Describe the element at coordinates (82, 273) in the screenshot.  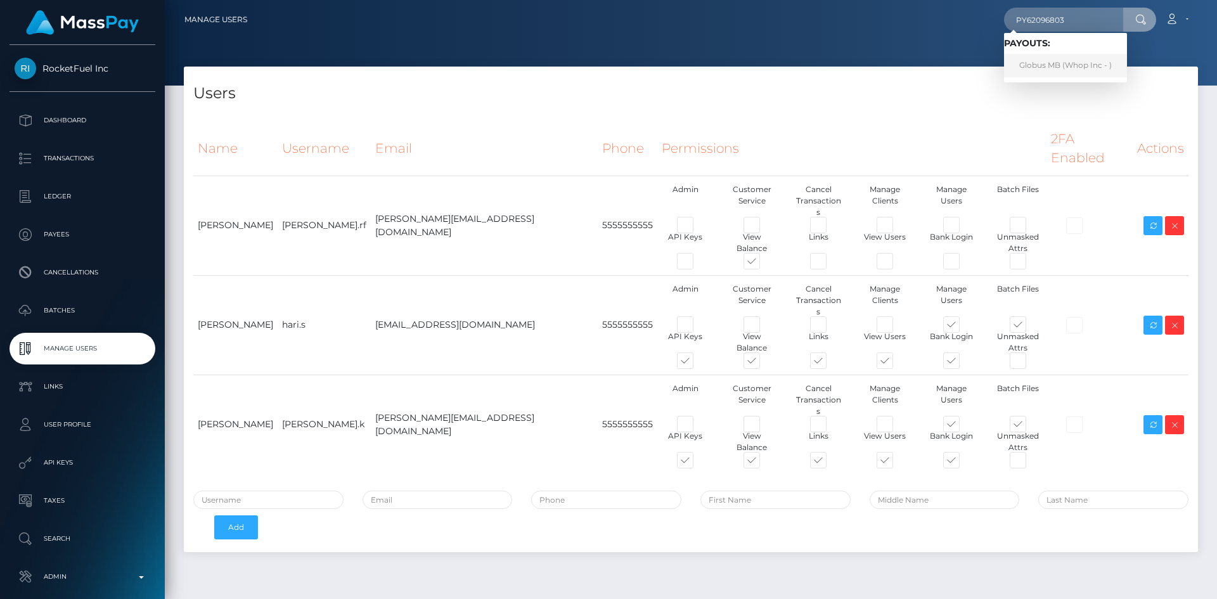
I see `a: Cancellations` at that location.